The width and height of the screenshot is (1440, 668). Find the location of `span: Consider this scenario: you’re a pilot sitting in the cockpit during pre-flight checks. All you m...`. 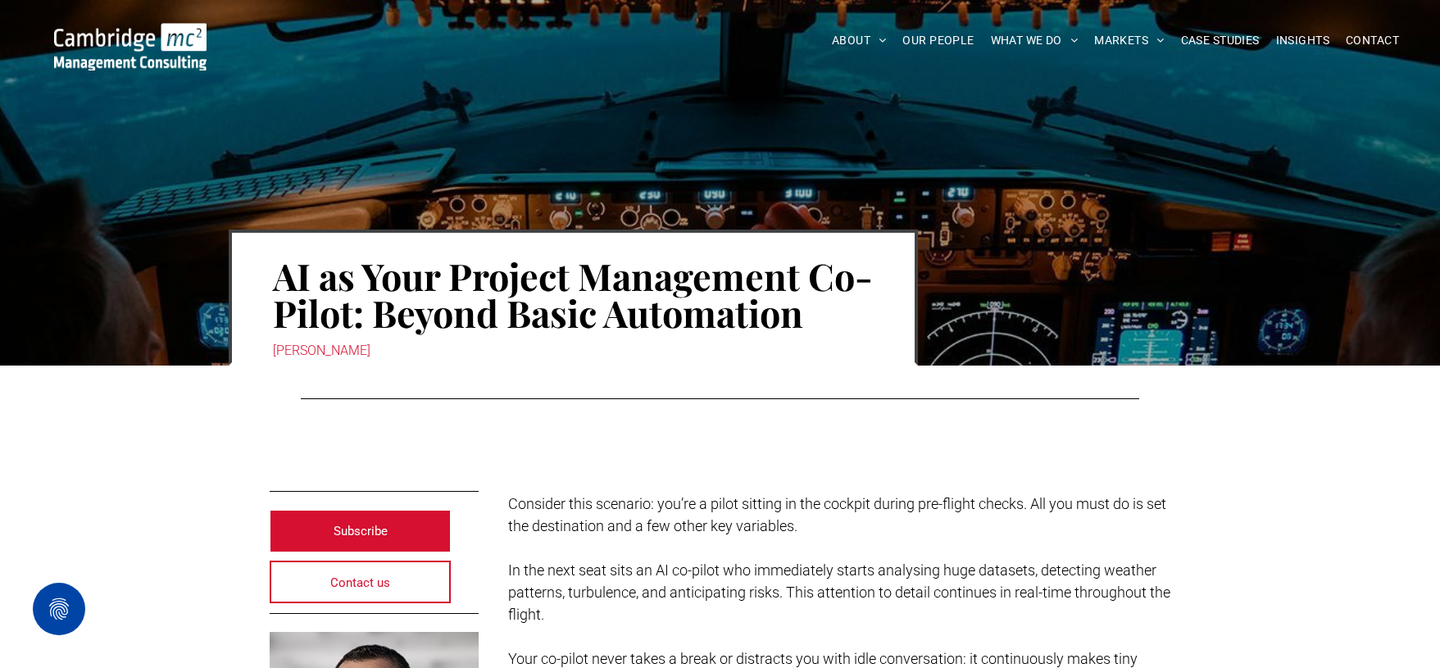

span: Consider this scenario: you’re a pilot sitting in the cockpit during pre-flight checks. All you m... is located at coordinates (837, 515).